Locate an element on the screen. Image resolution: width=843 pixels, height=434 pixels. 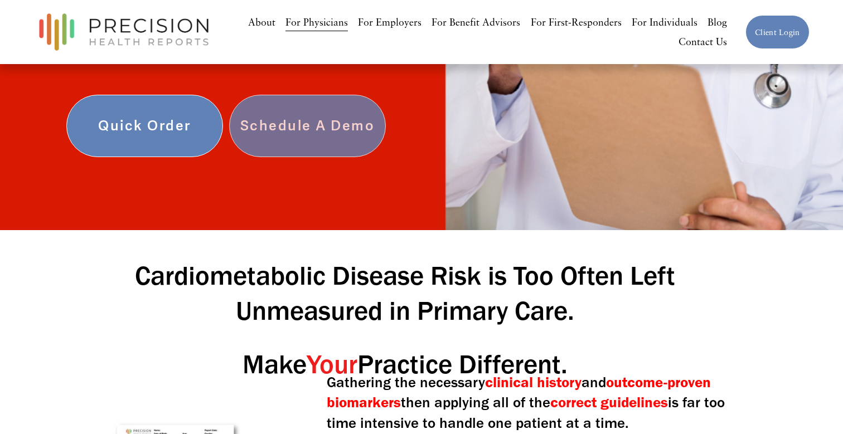
a: Schedule a Demo is located at coordinates (307, 126).